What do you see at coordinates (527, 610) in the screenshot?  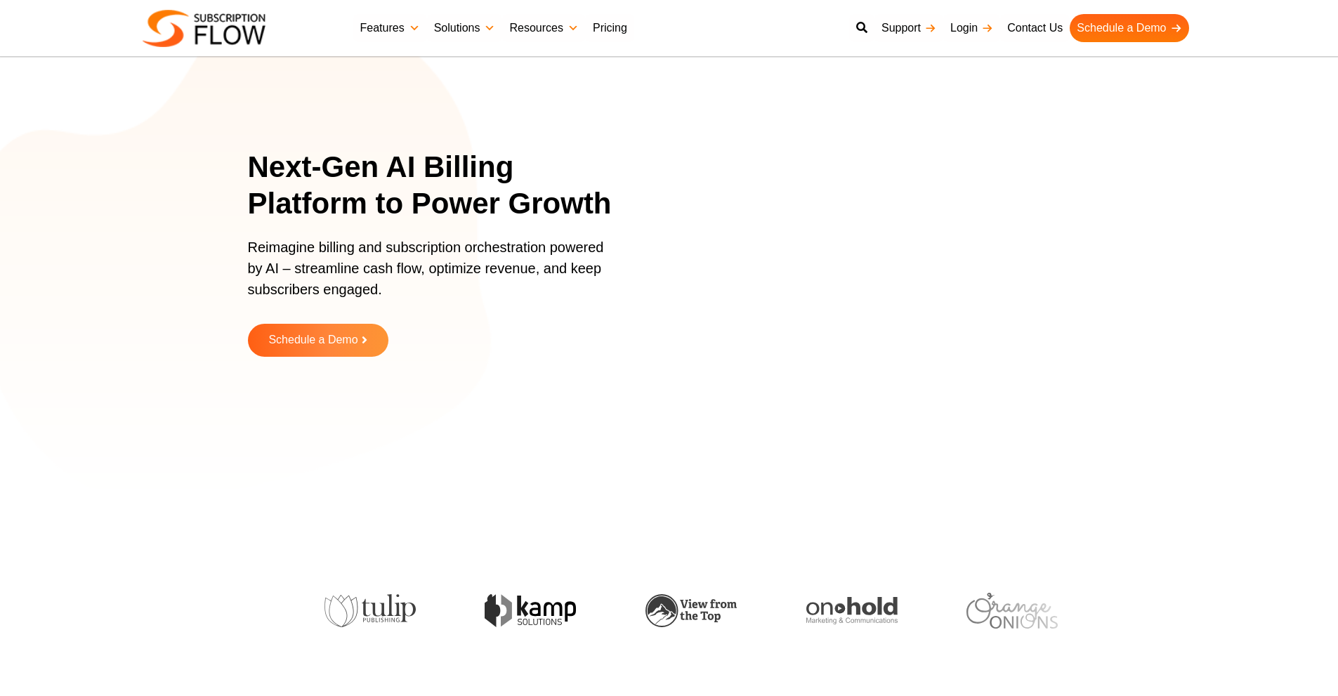 I see `img: kamp-solution` at bounding box center [527, 610].